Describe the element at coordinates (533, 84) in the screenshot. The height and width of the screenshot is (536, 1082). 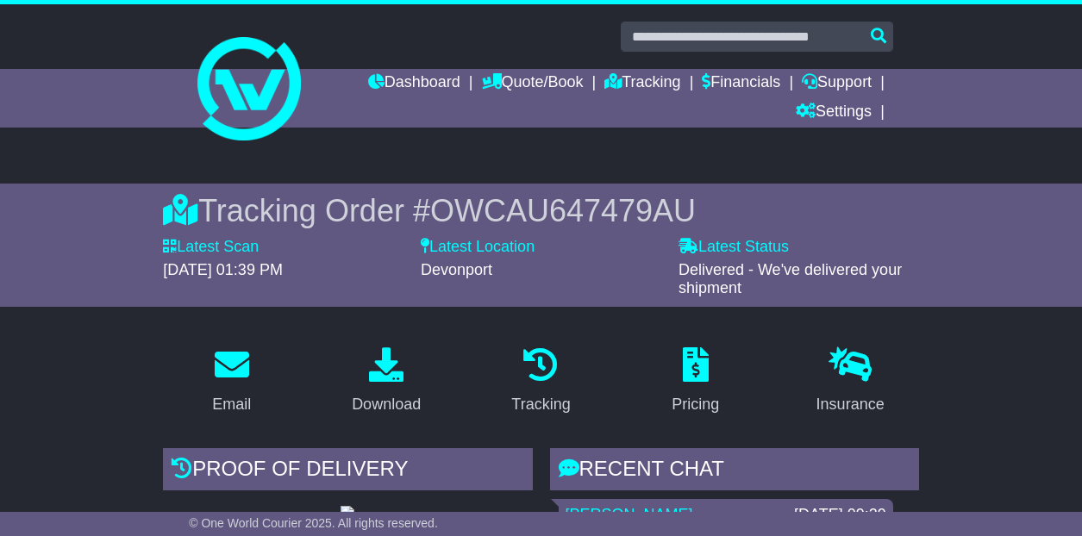
I see `a: Quote/Book` at that location.